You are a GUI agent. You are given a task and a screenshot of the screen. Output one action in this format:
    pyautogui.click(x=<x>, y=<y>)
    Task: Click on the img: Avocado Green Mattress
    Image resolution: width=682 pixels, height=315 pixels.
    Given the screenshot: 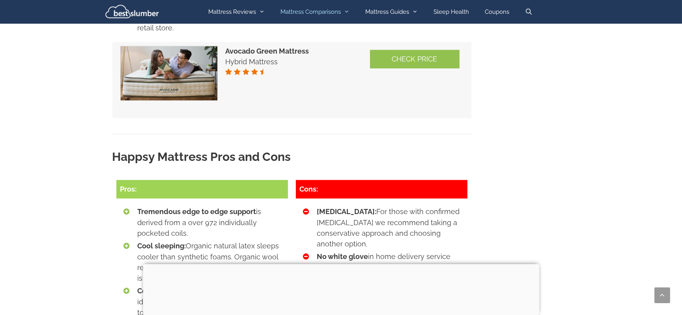 What is the action you would take?
    pyautogui.click(x=169, y=73)
    